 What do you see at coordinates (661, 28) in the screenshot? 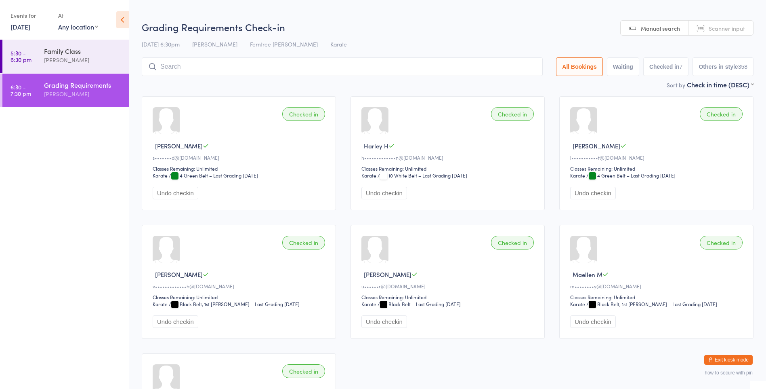
I see `span: Manual search` at bounding box center [661, 28].